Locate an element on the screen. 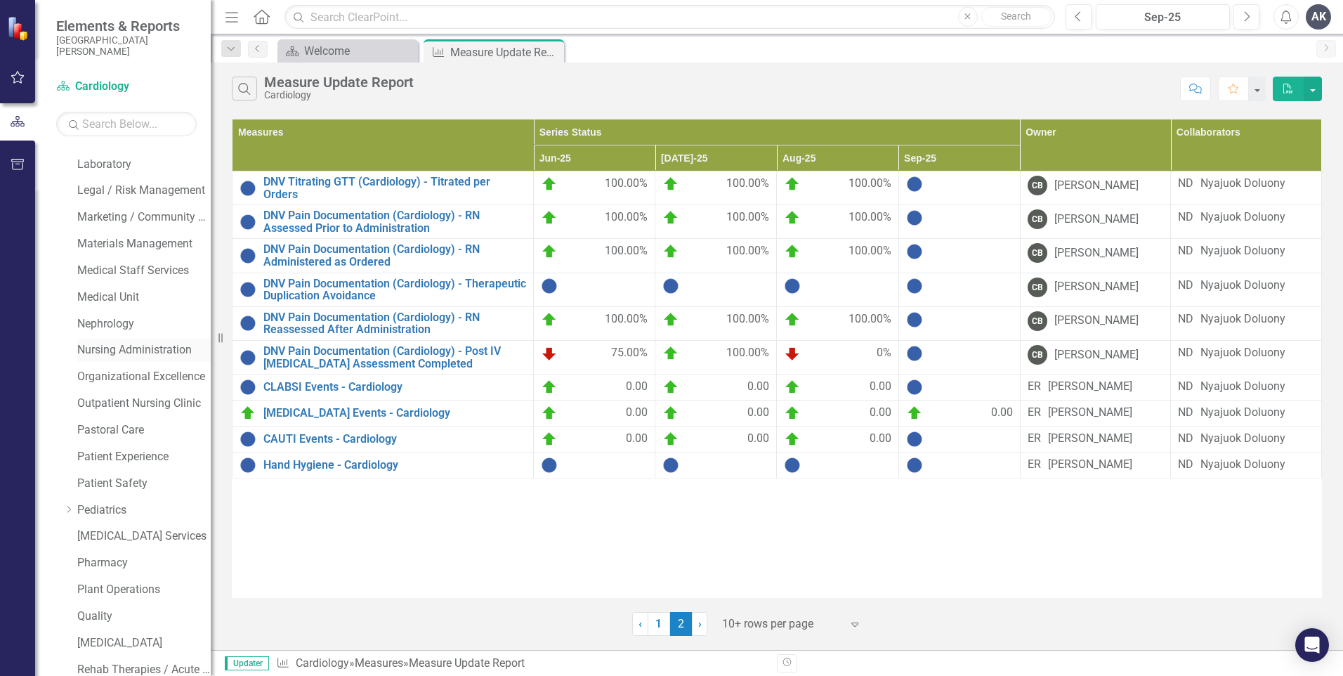  a: Marketing / Community Services is located at coordinates (144, 217).